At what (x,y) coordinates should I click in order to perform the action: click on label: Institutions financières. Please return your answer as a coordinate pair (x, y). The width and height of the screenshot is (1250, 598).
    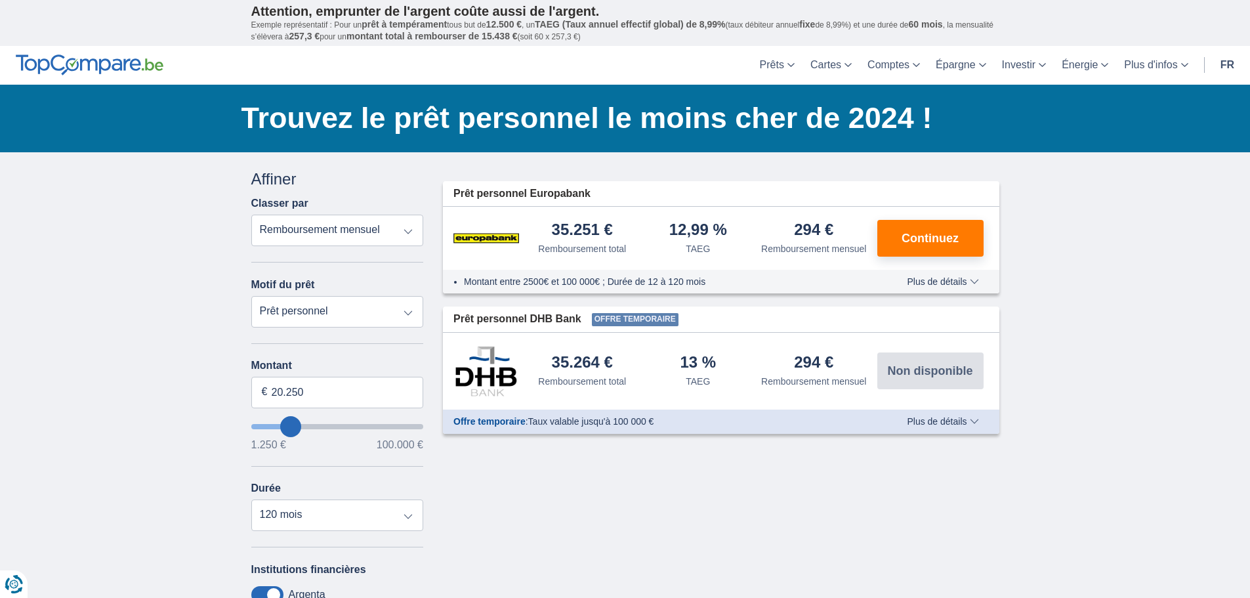
    Looking at the image, I should click on (308, 570).